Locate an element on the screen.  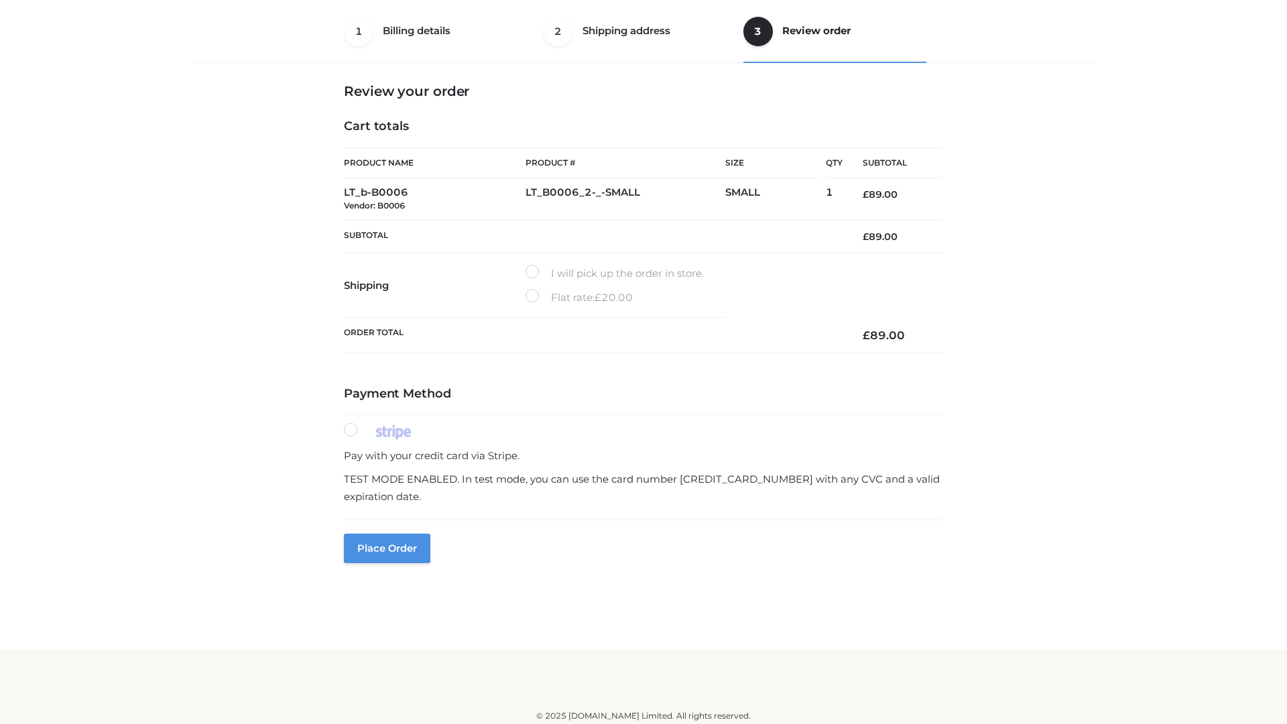
th: Qty is located at coordinates (834, 163).